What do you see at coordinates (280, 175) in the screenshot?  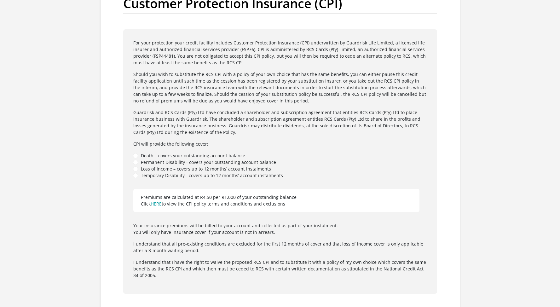 I see `li: Temporary Disability - covers up to 12 months’ account instalments` at bounding box center [280, 175].